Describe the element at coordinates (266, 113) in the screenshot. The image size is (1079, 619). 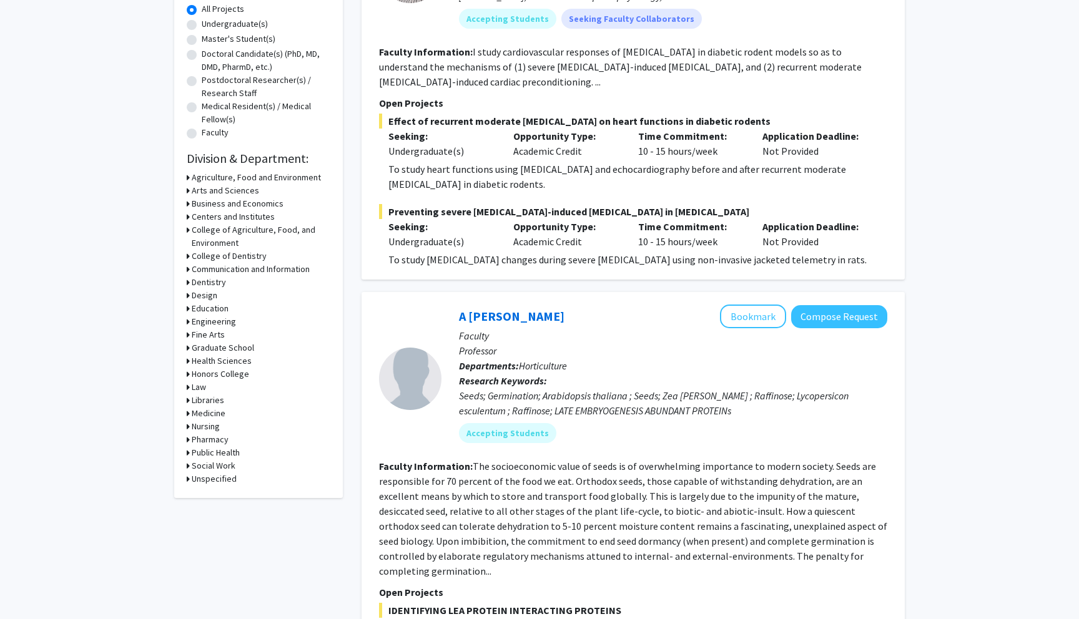
I see `label: Medical Resident(s) / Medical Fellow(s)` at that location.